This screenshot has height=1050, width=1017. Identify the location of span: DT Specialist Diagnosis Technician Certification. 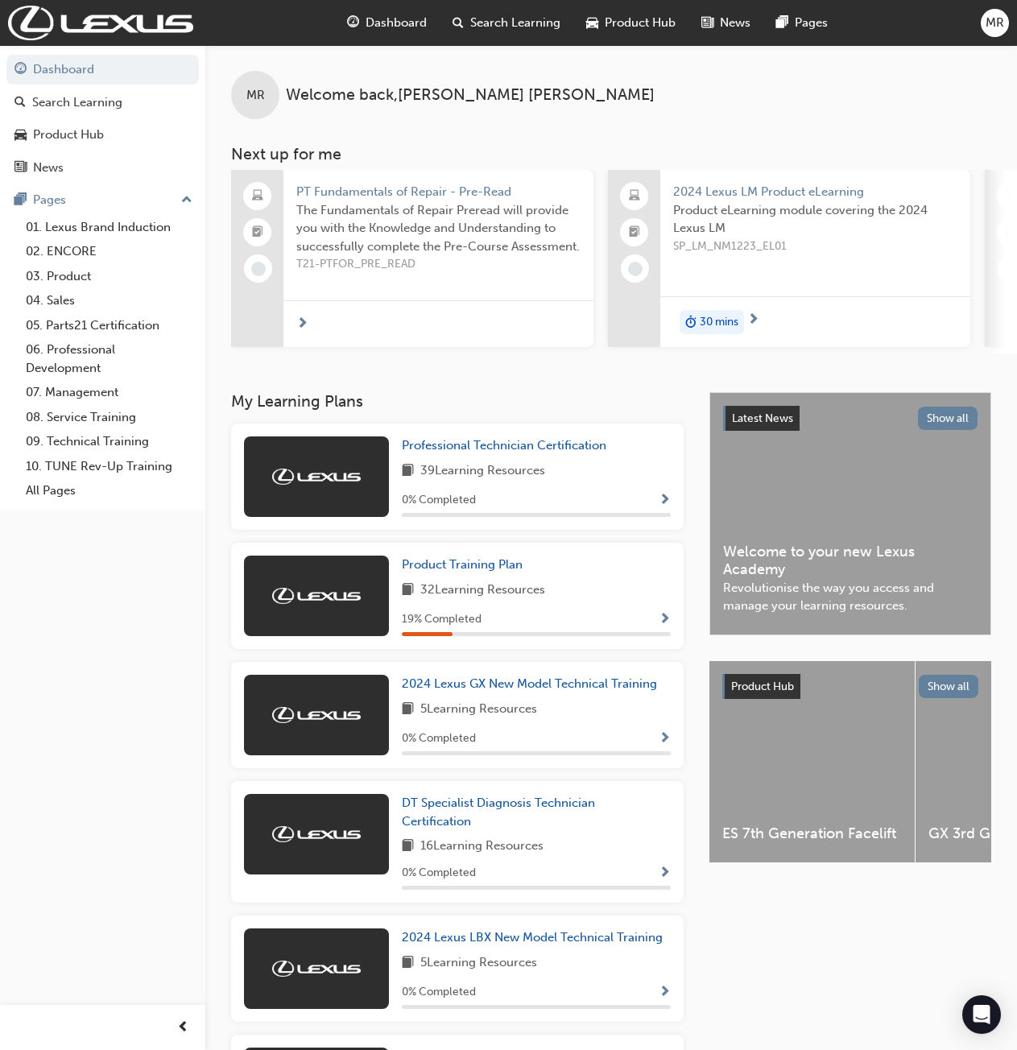
(498, 811).